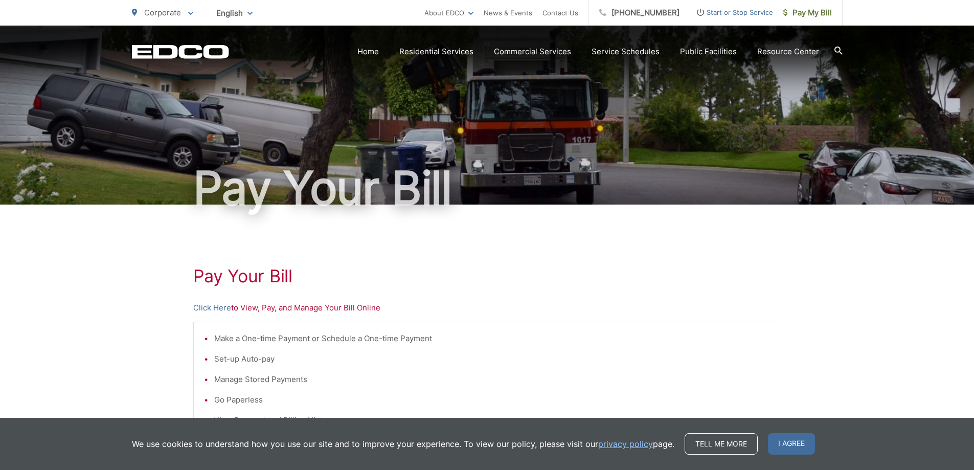  What do you see at coordinates (492, 400) in the screenshot?
I see `li: Go Paperless` at bounding box center [492, 400].